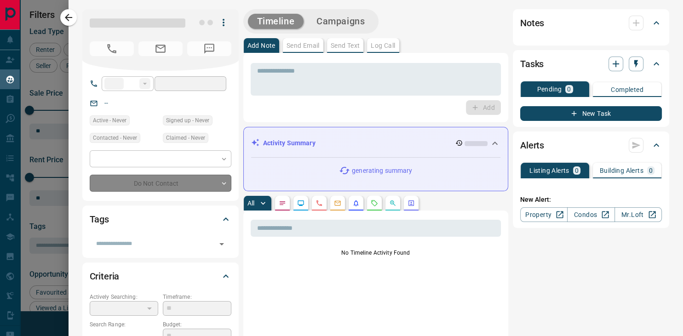 The width and height of the screenshot is (683, 336). I want to click on p: Building Alerts, so click(622, 171).